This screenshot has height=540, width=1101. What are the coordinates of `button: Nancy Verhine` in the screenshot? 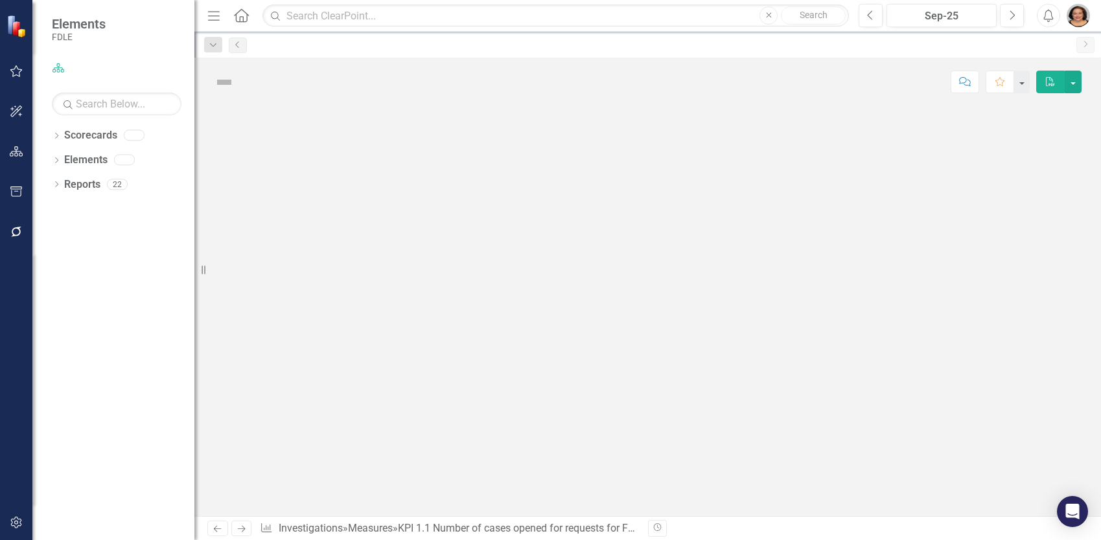 It's located at (1078, 16).